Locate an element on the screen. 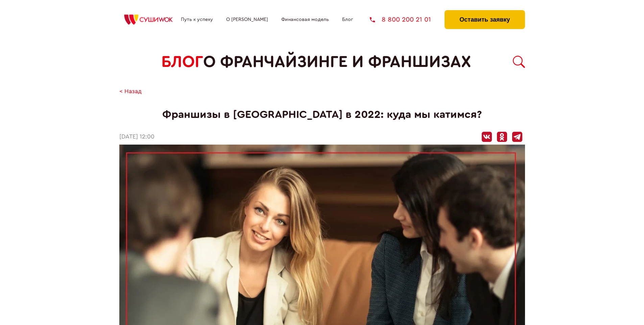 This screenshot has height=325, width=644. button: Оставить заявку is located at coordinates (484, 20).